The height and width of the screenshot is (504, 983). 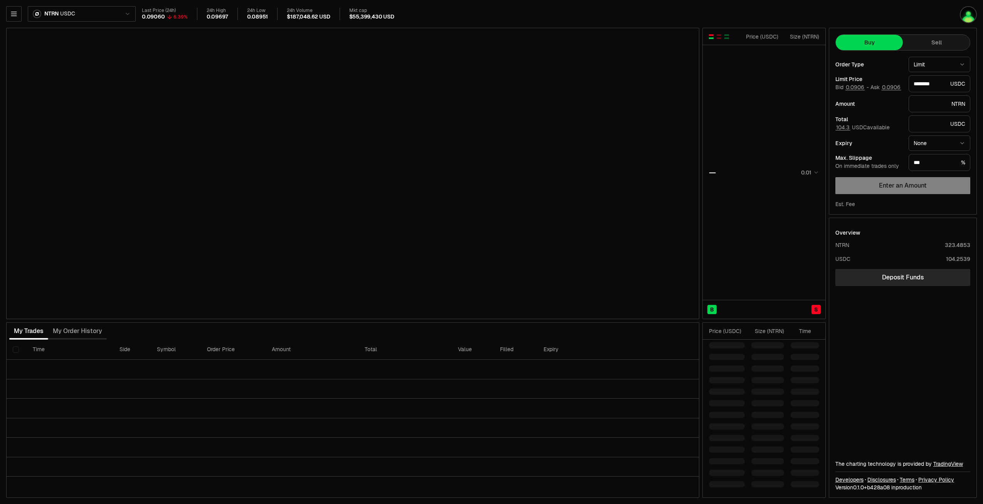 What do you see at coordinates (809, 172) in the screenshot?
I see `button: 0.01` at bounding box center [809, 172].